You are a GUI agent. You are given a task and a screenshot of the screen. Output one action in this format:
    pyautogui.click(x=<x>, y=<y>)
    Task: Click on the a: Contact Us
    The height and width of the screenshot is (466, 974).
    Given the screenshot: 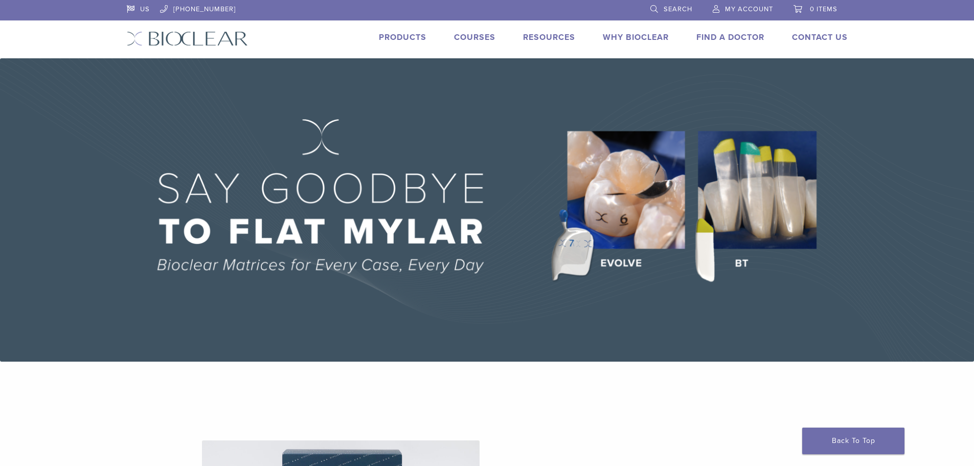 What is the action you would take?
    pyautogui.click(x=820, y=37)
    